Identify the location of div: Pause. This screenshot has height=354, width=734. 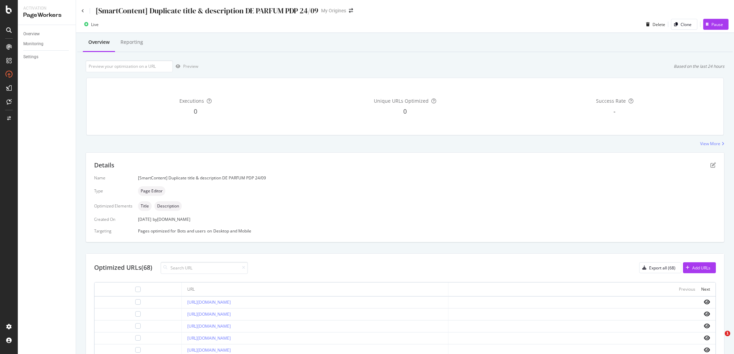
(717, 24).